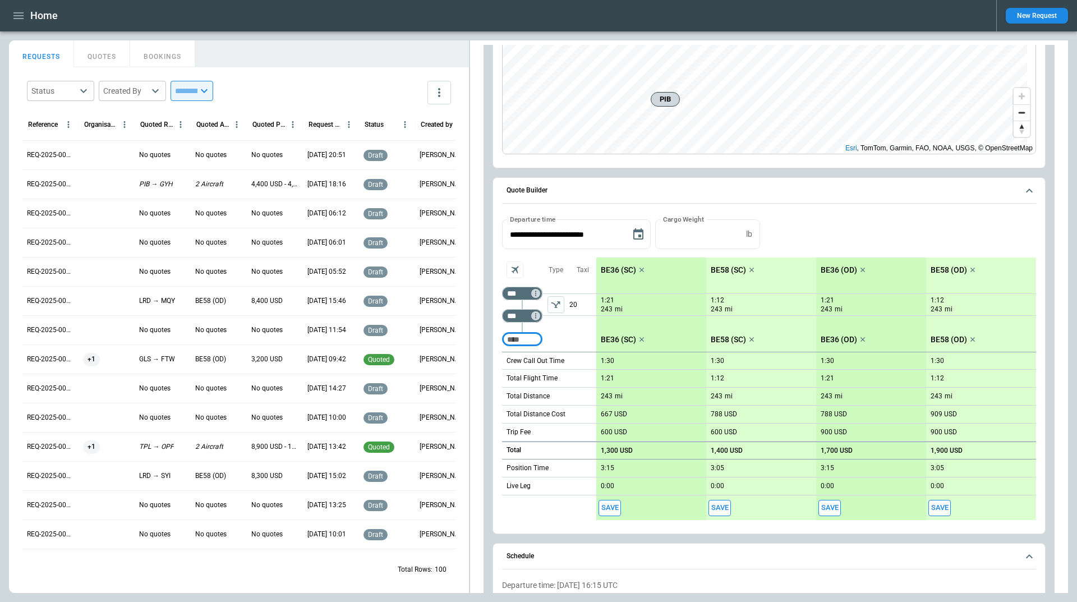 This screenshot has height=602, width=1077. What do you see at coordinates (275, 184) in the screenshot?
I see `p: 4,400 USD - 4,500 USD` at bounding box center [275, 184].